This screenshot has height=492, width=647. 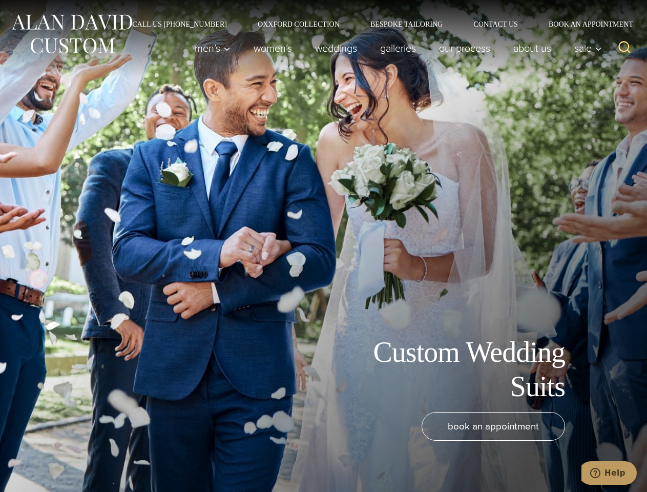 What do you see at coordinates (72, 34) in the screenshot?
I see `img: Alan David Custom` at bounding box center [72, 34].